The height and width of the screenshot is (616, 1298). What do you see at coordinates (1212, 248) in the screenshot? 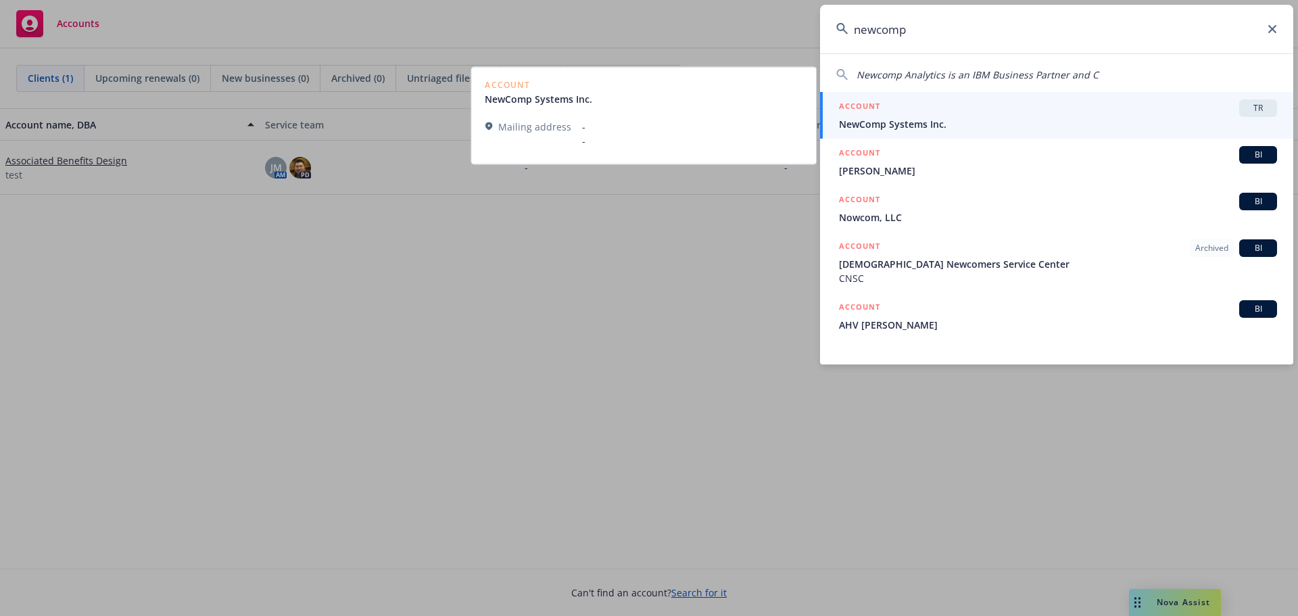
I see `span: Archived` at bounding box center [1212, 248].